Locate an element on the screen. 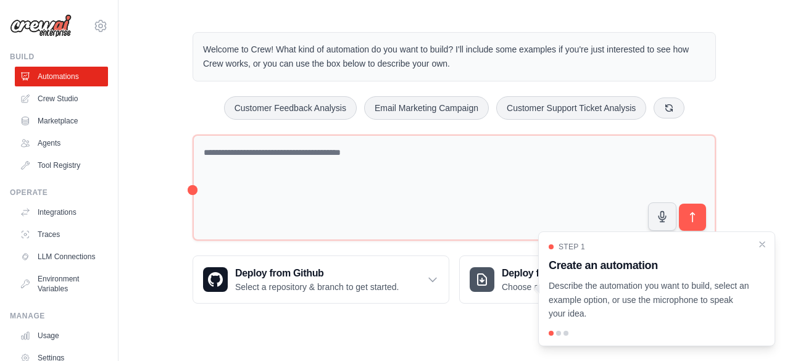 The width and height of the screenshot is (790, 361). button: Customer Support Ticket Analysis is located at coordinates (571, 108).